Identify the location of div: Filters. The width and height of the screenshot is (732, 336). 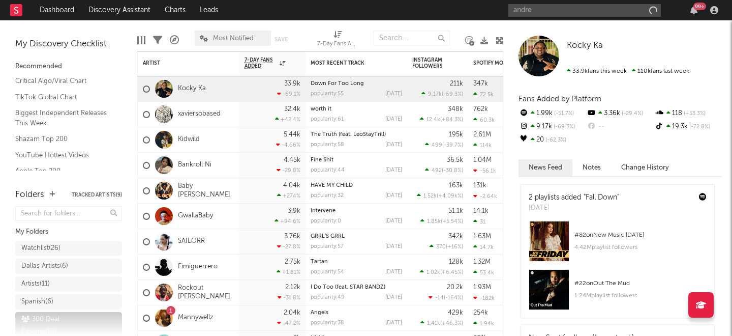
(158, 40).